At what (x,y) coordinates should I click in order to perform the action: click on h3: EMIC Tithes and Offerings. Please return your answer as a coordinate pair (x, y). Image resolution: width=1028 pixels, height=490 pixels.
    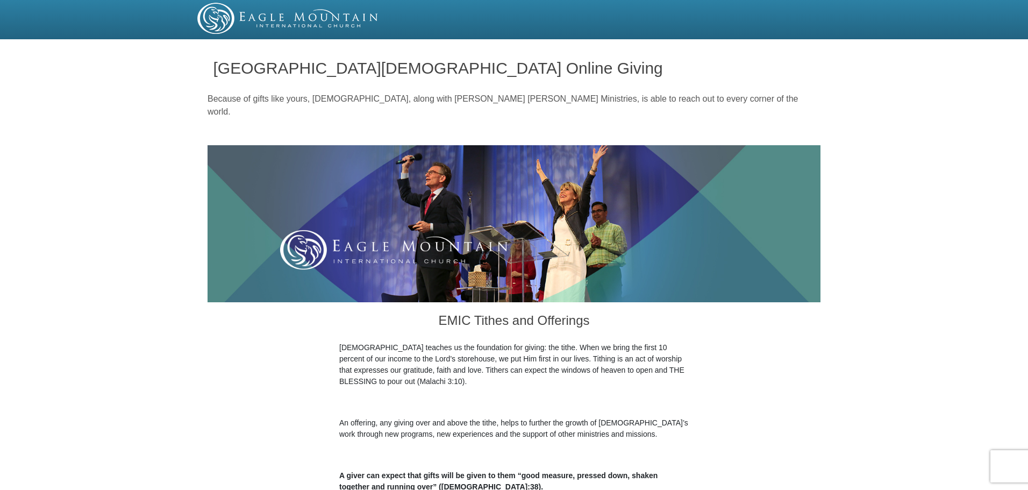
    Looking at the image, I should click on (514, 322).